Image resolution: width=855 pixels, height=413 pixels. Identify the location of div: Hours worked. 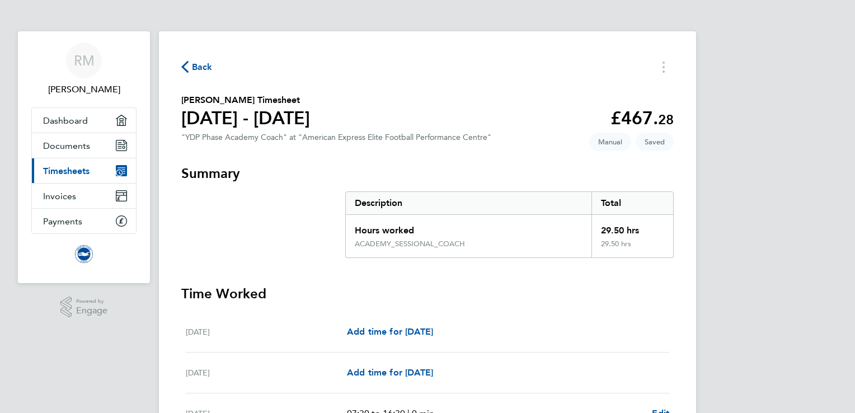
(468, 227).